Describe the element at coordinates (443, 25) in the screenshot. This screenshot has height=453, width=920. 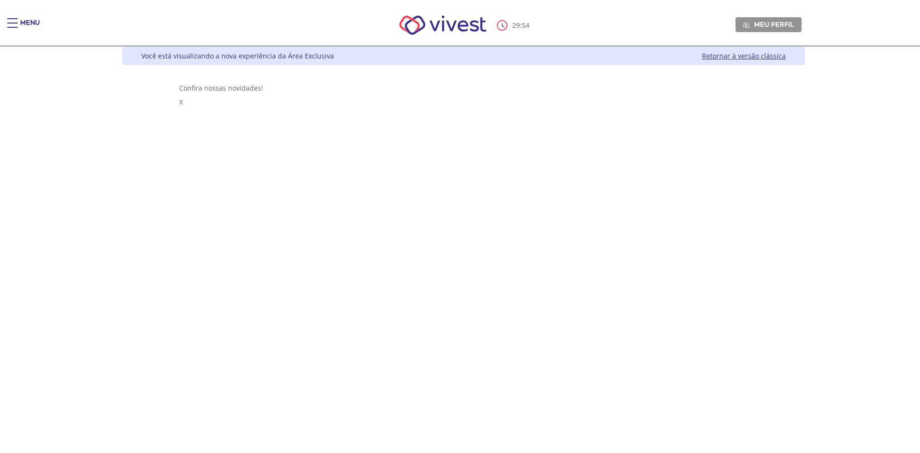
I see `img: Vivest` at that location.